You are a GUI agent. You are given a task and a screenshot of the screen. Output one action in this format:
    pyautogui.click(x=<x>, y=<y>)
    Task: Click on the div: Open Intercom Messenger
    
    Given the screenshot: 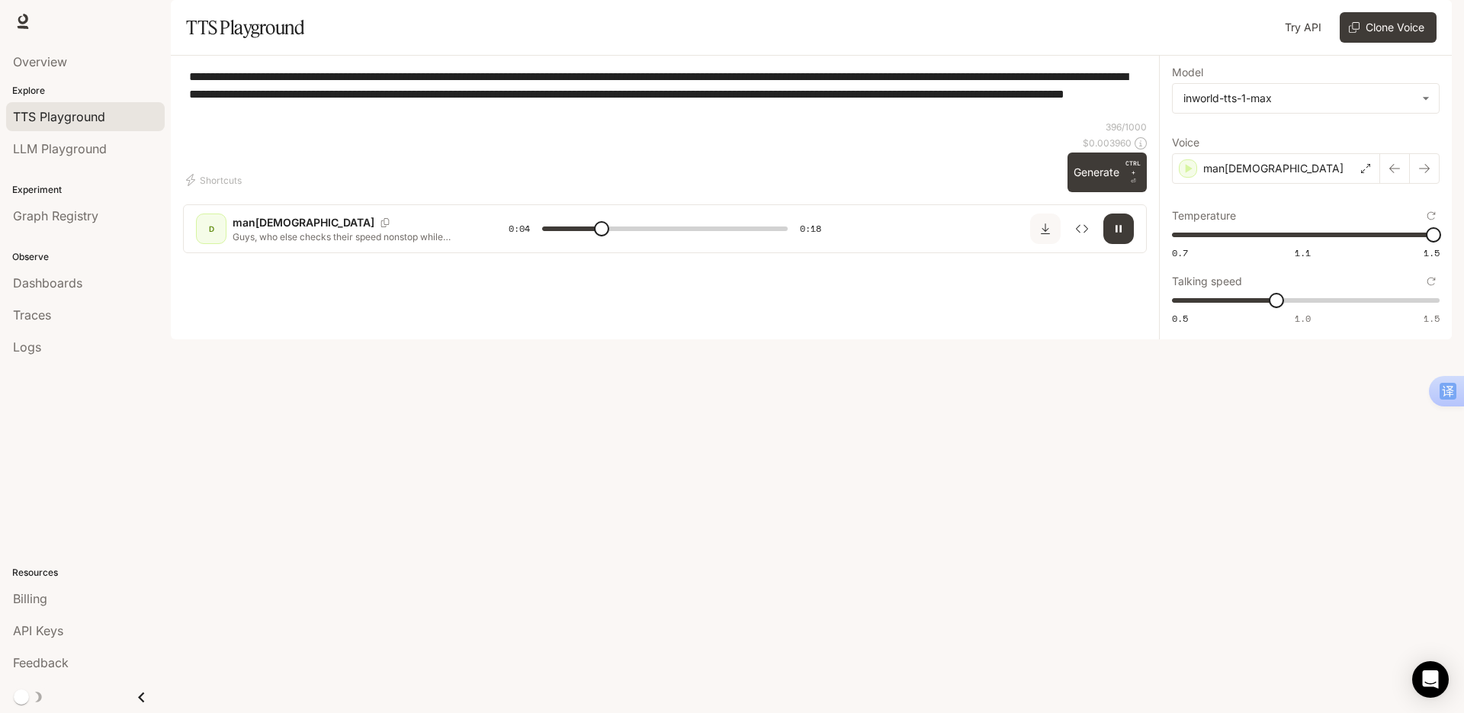 What is the action you would take?
    pyautogui.click(x=1431, y=679)
    